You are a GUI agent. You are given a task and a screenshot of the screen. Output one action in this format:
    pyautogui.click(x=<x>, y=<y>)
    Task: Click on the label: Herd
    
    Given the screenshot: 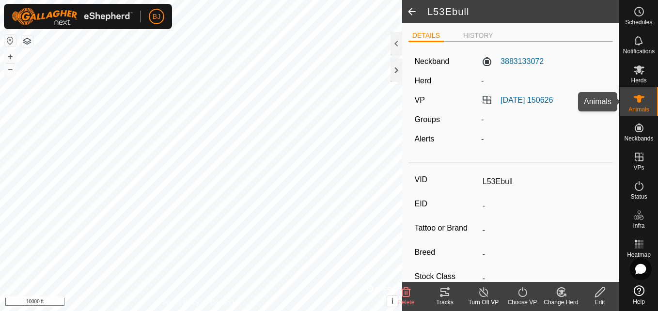 What is the action you would take?
    pyautogui.click(x=423, y=80)
    